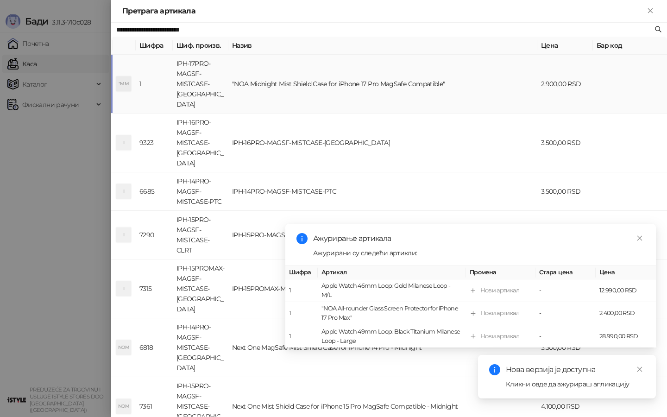 This screenshot has height=417, width=667. I want to click on td: 4.100,00 RSD, so click(565, 235).